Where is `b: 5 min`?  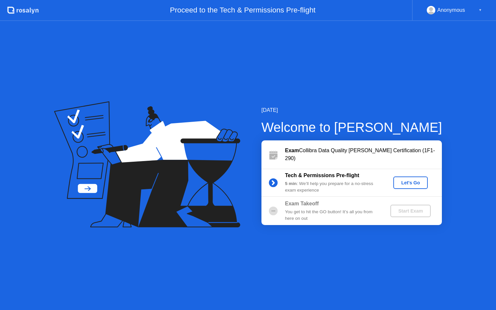 b: 5 min is located at coordinates (291, 183).